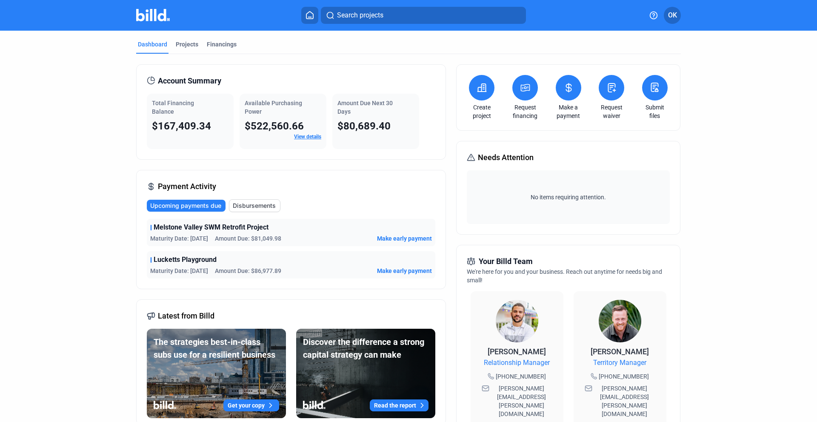  What do you see at coordinates (189, 81) in the screenshot?
I see `span: Account Summary` at bounding box center [189, 81].